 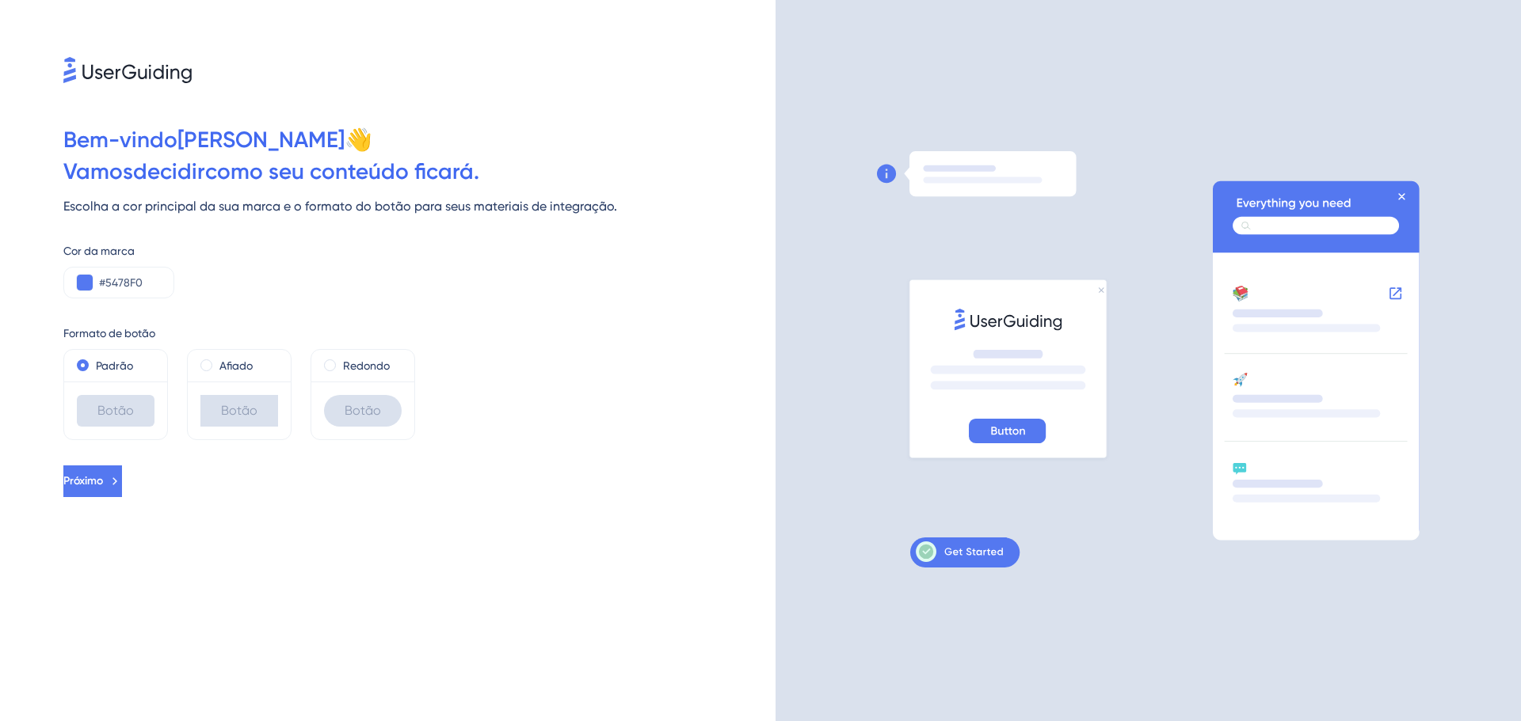 I want to click on font: decidir, so click(x=169, y=171).